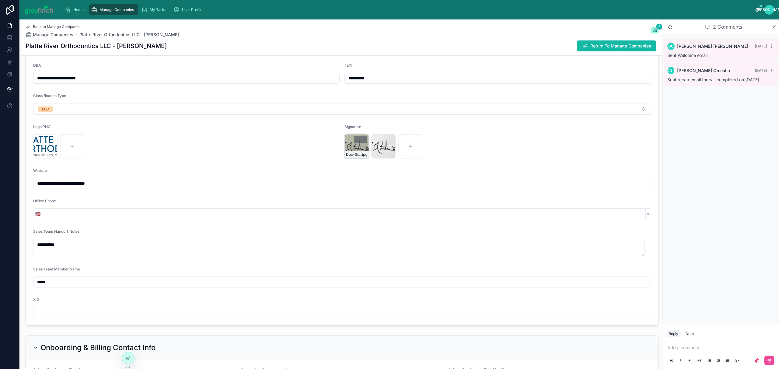  I want to click on button: Reply, so click(673, 334).